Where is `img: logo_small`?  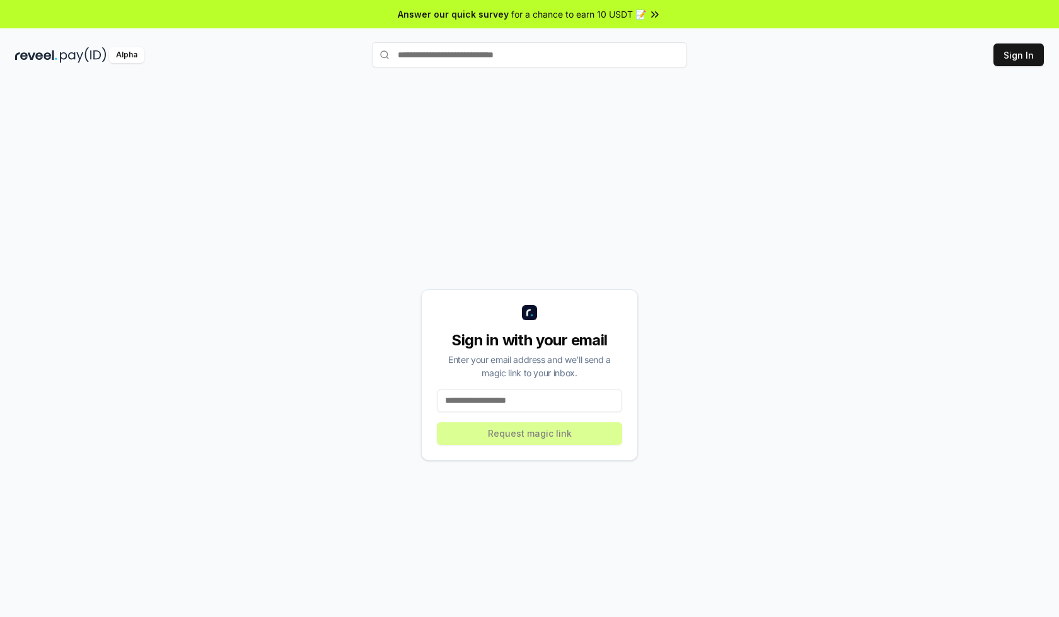 img: logo_small is located at coordinates (529, 313).